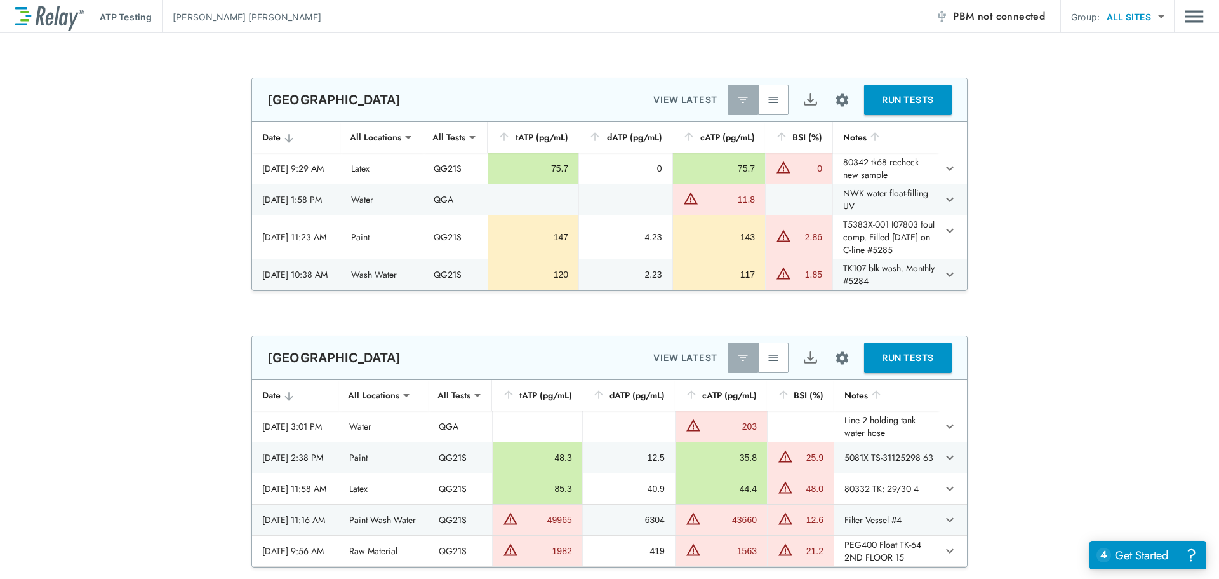 The image size is (1219, 579). What do you see at coordinates (384, 426) in the screenshot?
I see `td: Water` at bounding box center [384, 426].